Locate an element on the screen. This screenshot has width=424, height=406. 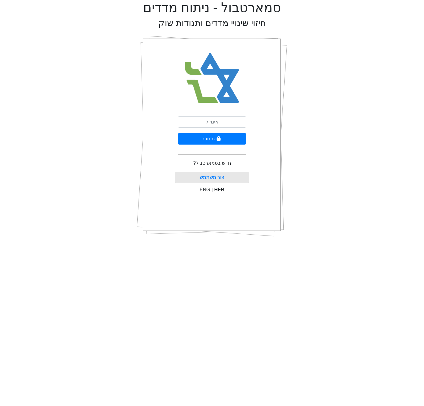
span: ENG is located at coordinates (205, 189).